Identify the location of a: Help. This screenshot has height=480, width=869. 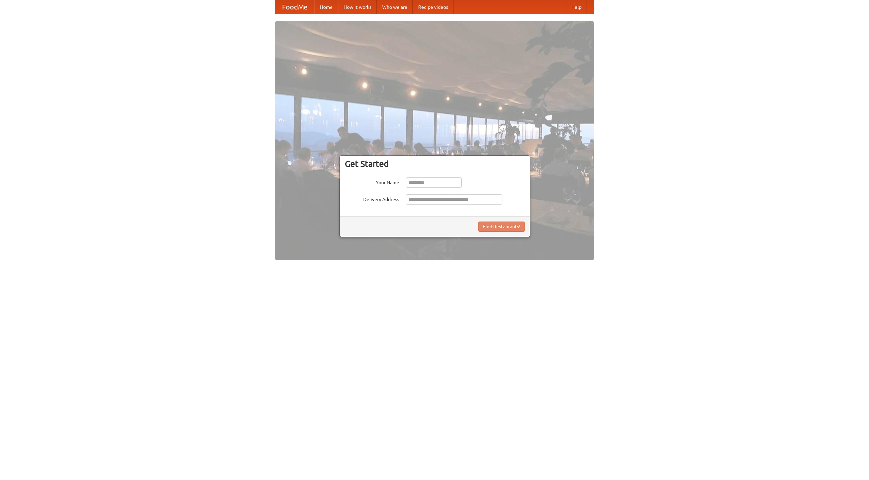
(576, 7).